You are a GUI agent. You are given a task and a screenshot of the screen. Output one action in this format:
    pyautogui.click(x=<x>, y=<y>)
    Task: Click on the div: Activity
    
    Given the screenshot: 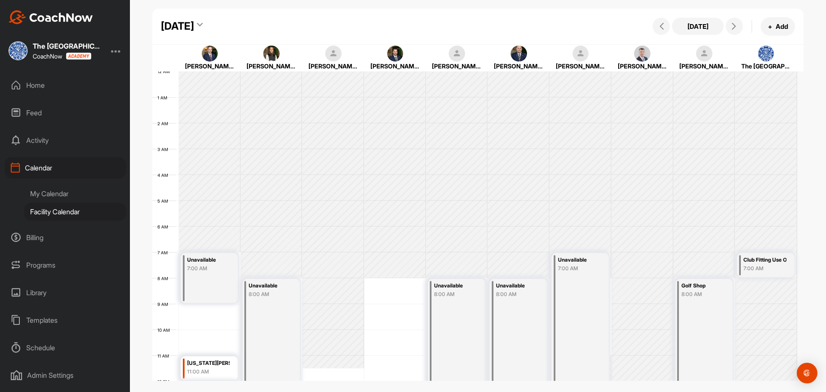 What is the action you would take?
    pyautogui.click(x=65, y=140)
    